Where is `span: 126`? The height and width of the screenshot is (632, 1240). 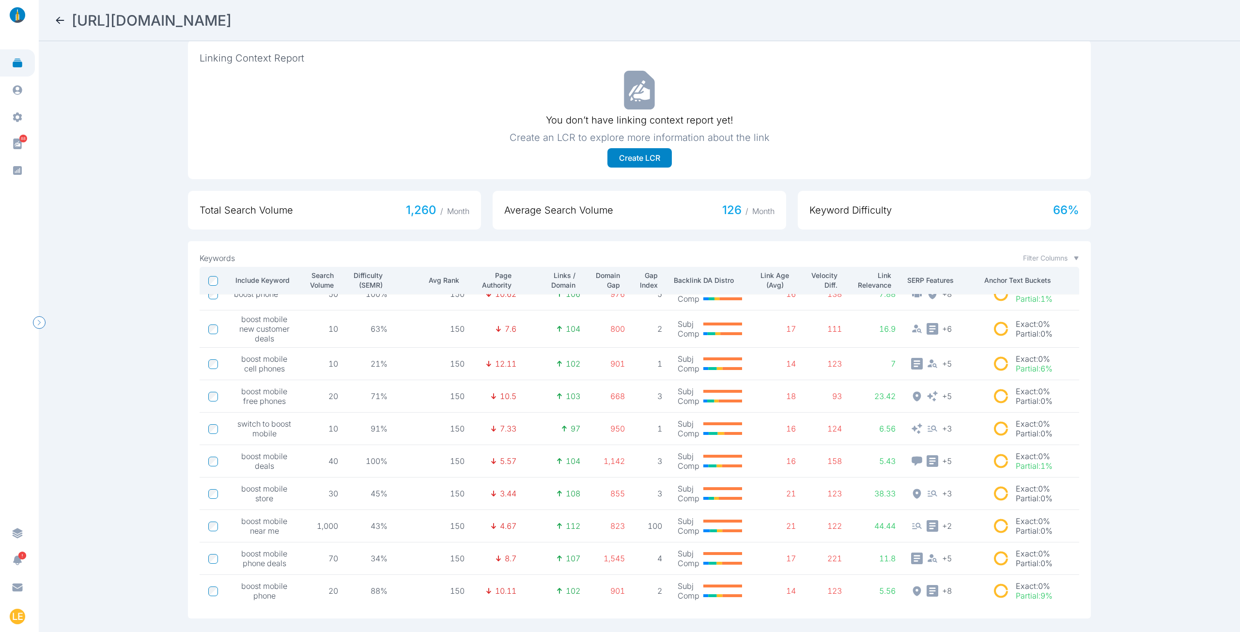
span: 126 is located at coordinates (748, 210).